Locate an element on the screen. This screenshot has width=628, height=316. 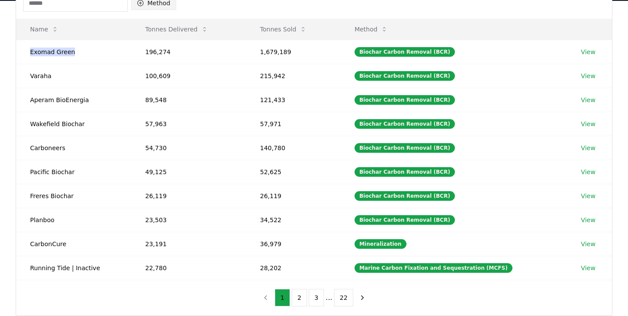
td: Carboneers is located at coordinates (74, 147).